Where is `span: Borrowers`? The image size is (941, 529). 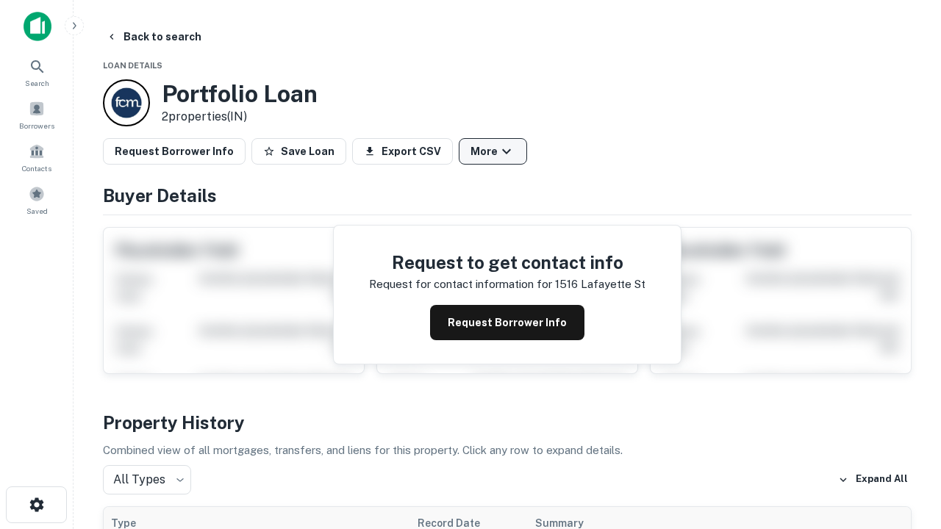 span: Borrowers is located at coordinates (37, 126).